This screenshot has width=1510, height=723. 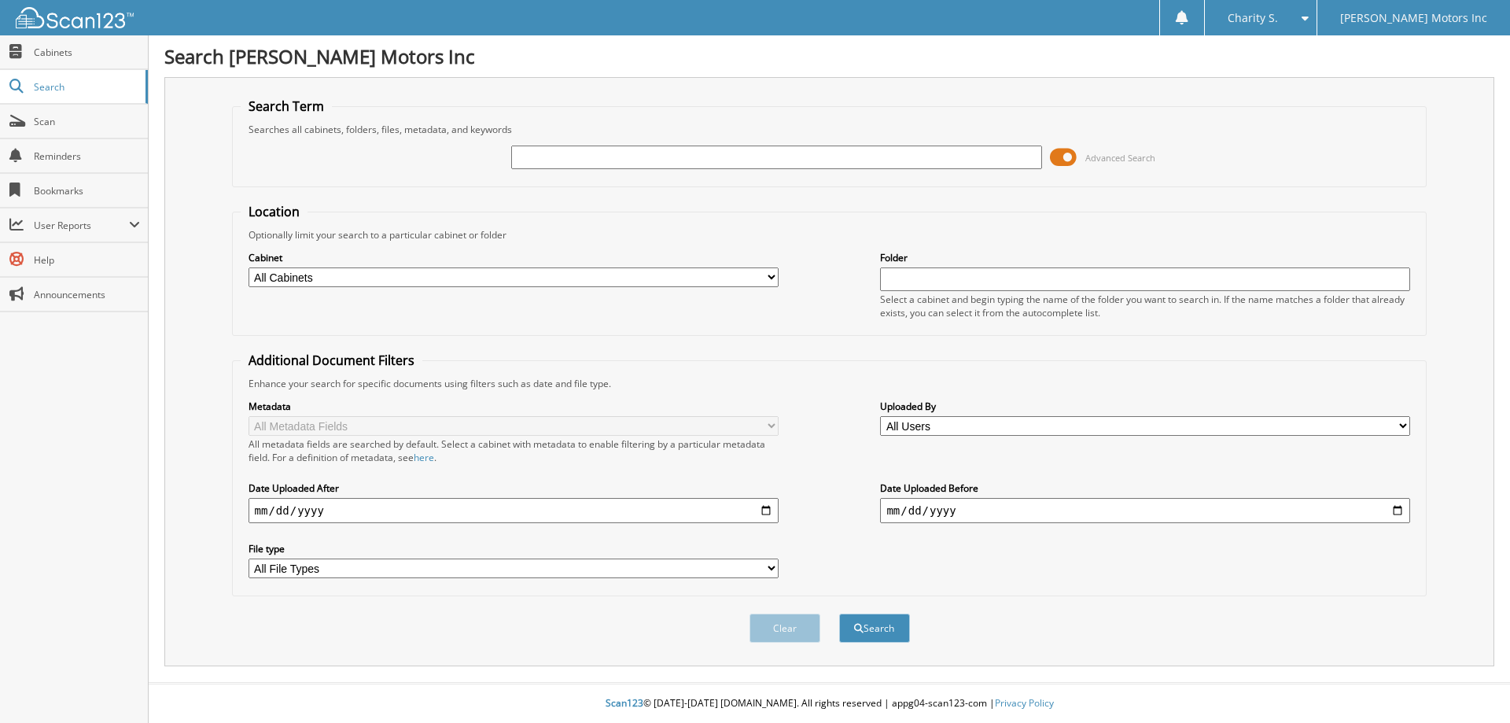 What do you see at coordinates (1470, 685) in the screenshot?
I see `div: Chat Widget` at bounding box center [1470, 685].